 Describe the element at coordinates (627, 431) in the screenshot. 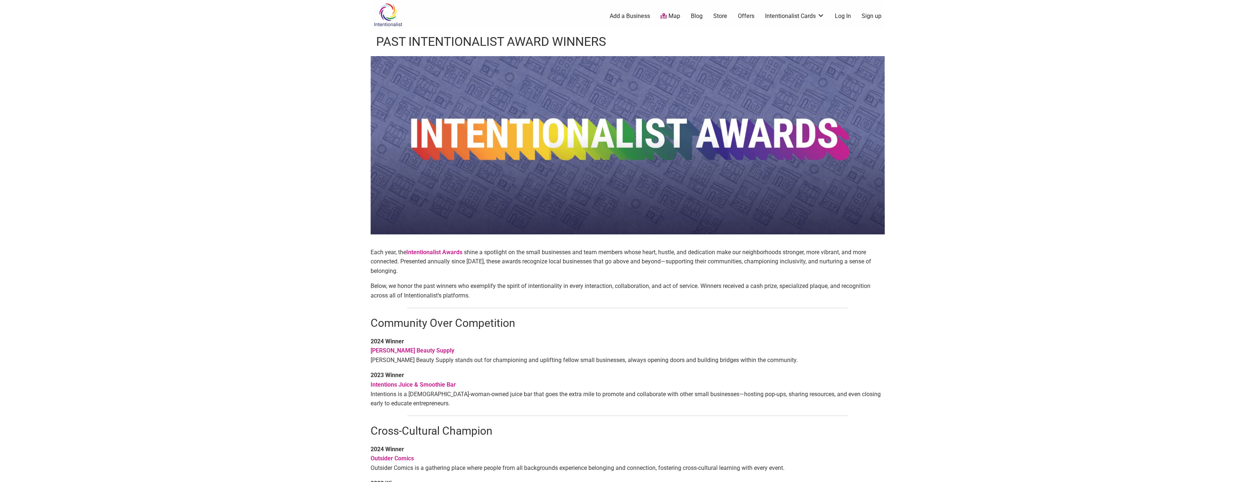

I see `h2: Cross-Cultural Champion` at that location.